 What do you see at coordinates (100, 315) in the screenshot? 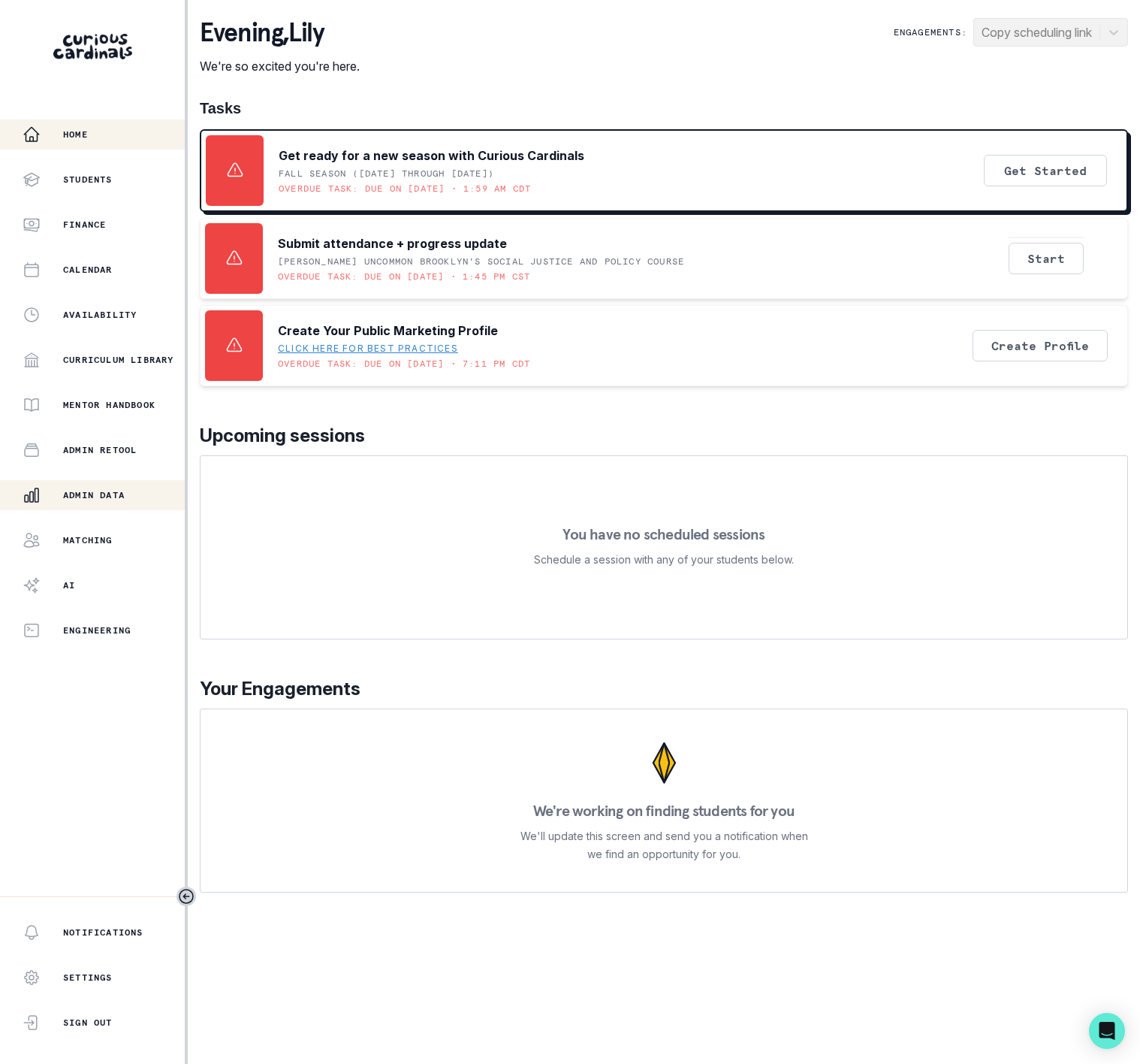
I see `p: Availability` at bounding box center [100, 315].